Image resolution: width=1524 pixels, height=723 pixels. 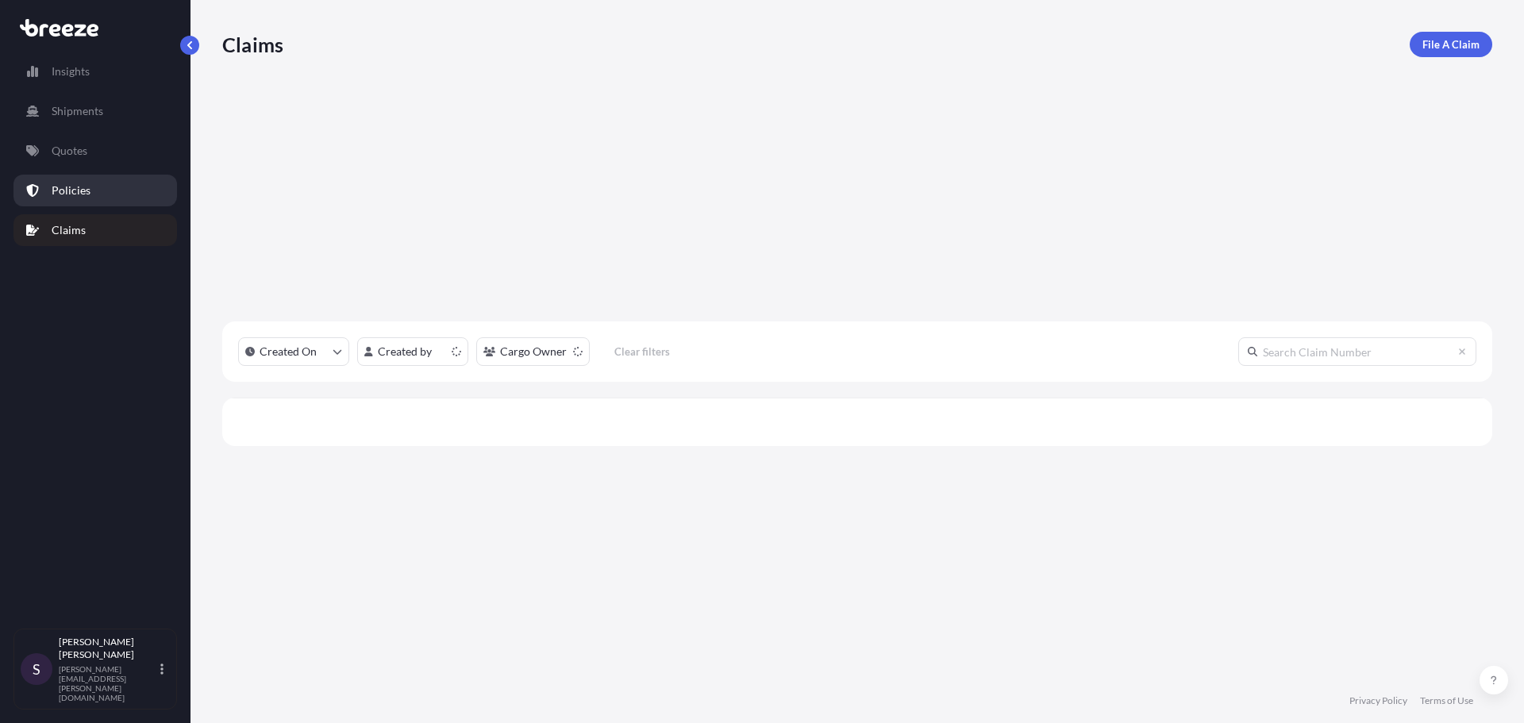 What do you see at coordinates (95, 190) in the screenshot?
I see `a: Policies` at bounding box center [95, 190].